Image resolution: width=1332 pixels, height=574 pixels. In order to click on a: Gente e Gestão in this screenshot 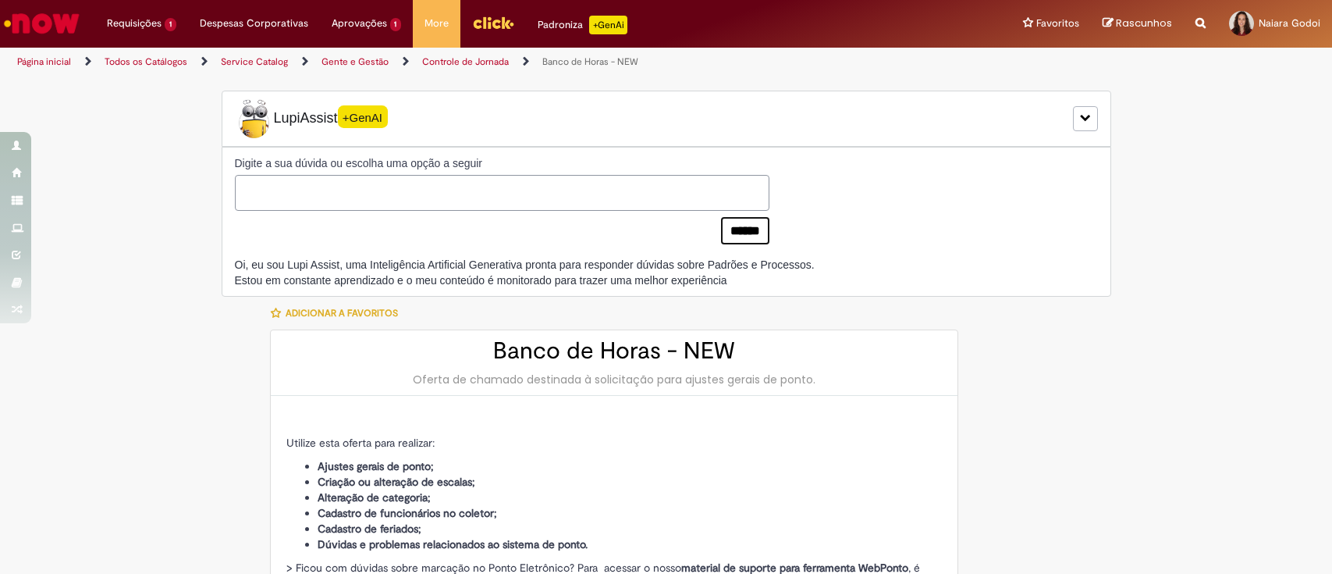, I will do `click(355, 62)`.